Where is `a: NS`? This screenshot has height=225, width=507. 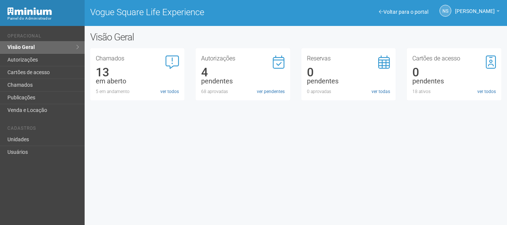 a: NS is located at coordinates (445, 11).